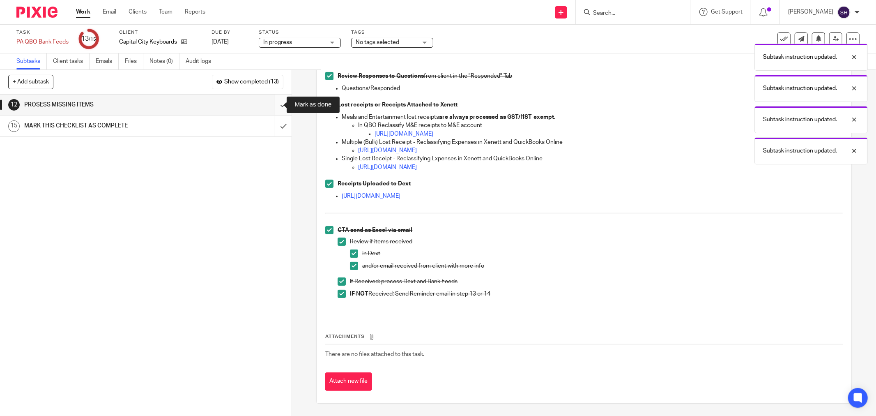 The width and height of the screenshot is (876, 416). Describe the element at coordinates (42, 32) in the screenshot. I see `label: Task` at that location.